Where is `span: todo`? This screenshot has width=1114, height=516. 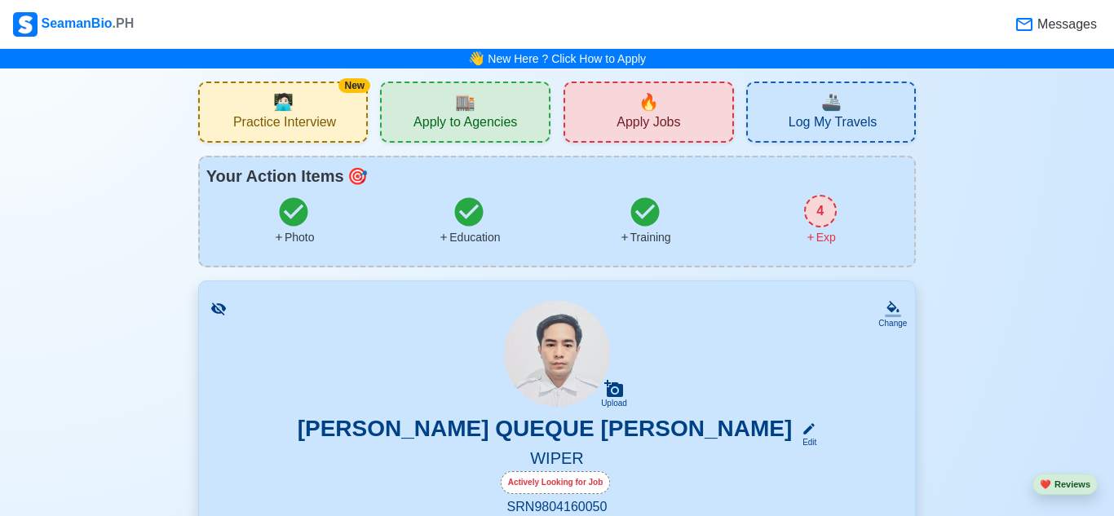 span: todo is located at coordinates (357, 176).